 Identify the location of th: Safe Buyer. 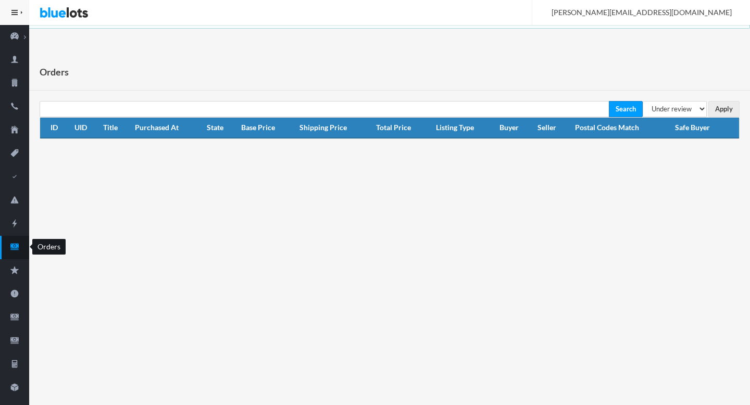
(705, 128).